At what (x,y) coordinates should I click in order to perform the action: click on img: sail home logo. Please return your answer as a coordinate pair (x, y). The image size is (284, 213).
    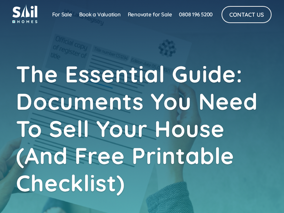
    Looking at the image, I should click on (25, 13).